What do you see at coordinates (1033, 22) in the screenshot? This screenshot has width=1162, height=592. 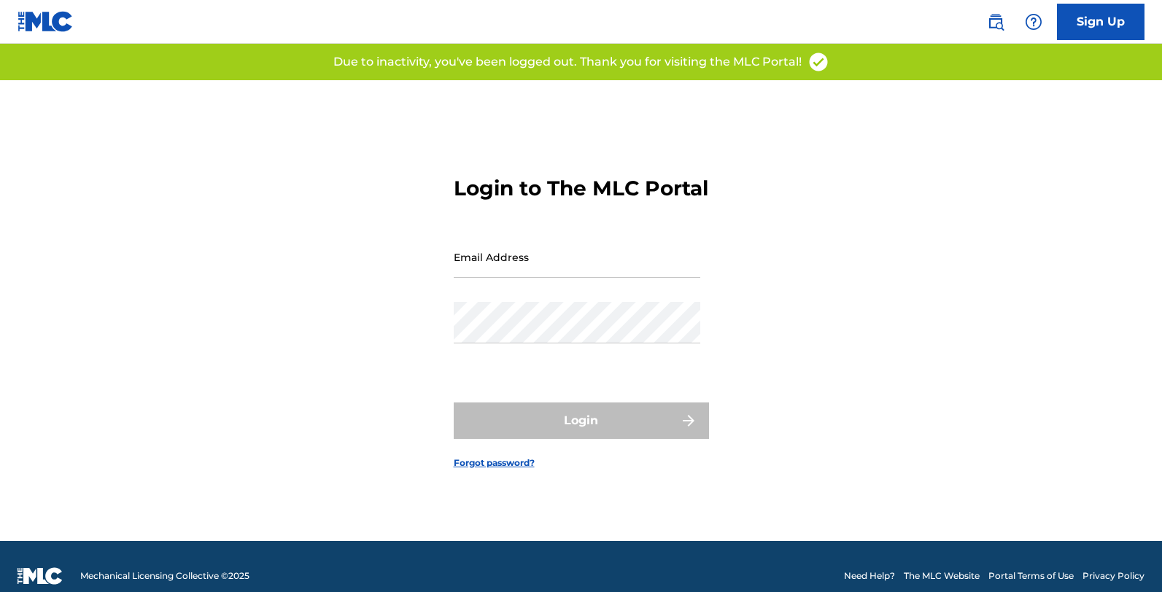 I see `div: Help` at bounding box center [1033, 22].